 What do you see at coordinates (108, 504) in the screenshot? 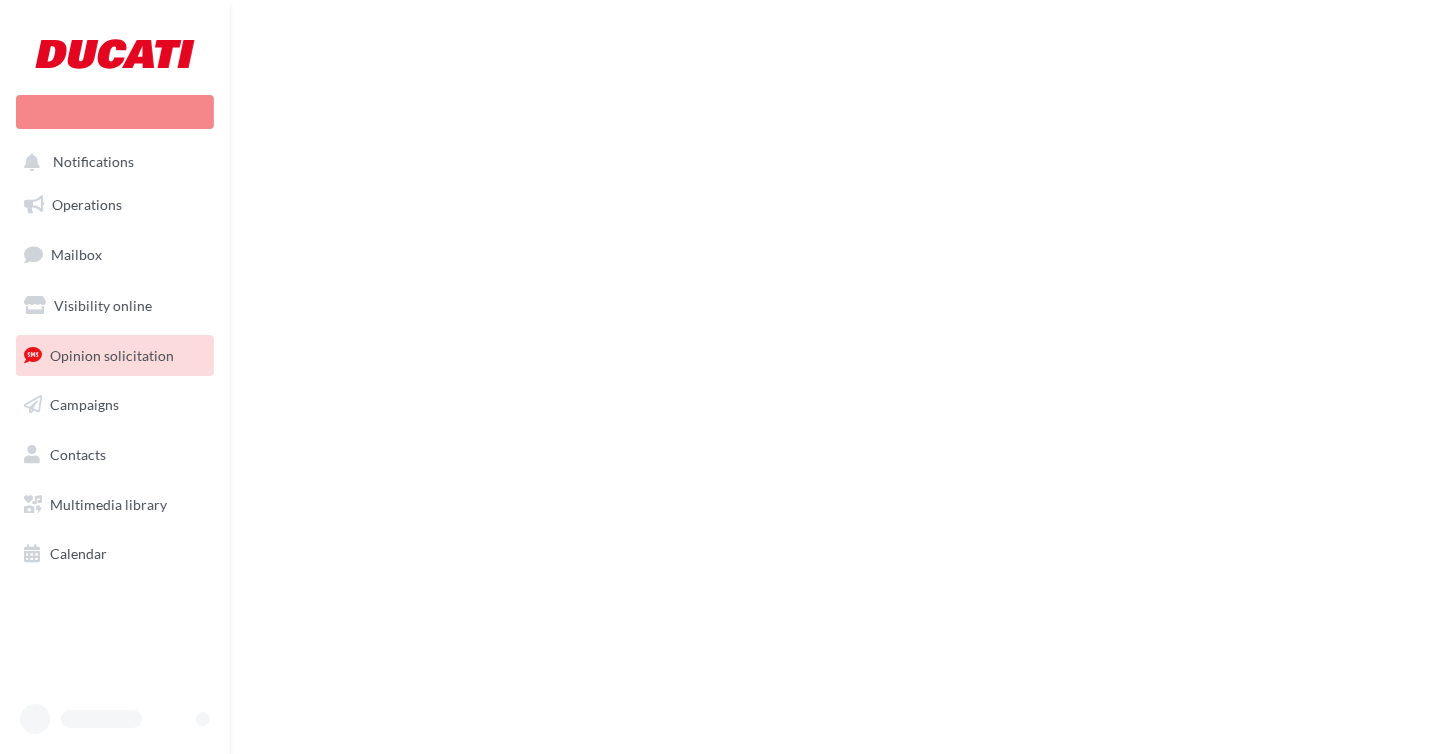
I see `span: Multimedia library` at bounding box center [108, 504].